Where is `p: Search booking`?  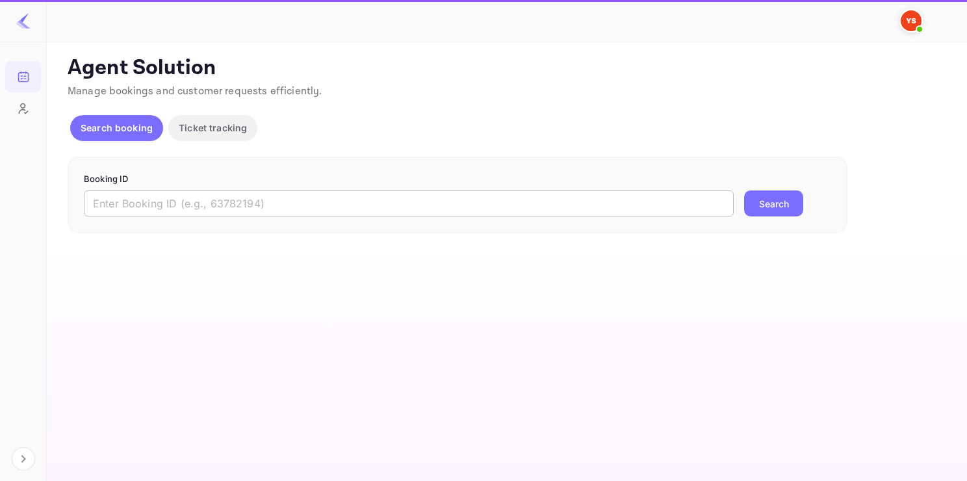
p: Search booking is located at coordinates (116, 127).